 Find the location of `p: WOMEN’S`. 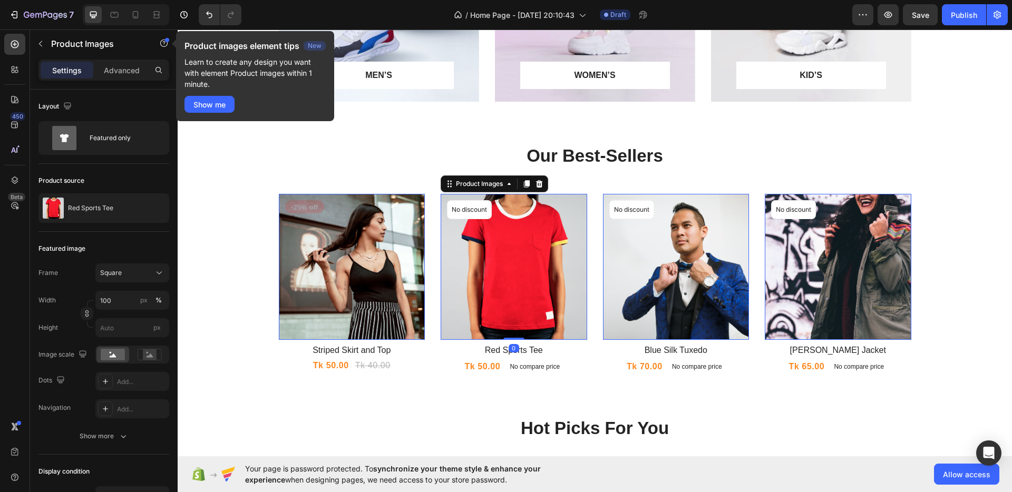

p: WOMEN’S is located at coordinates (418, 46).